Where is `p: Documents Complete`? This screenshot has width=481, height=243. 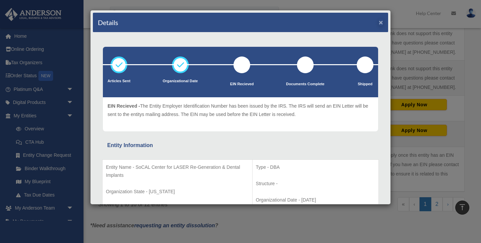
p: Documents Complete is located at coordinates (305, 84).